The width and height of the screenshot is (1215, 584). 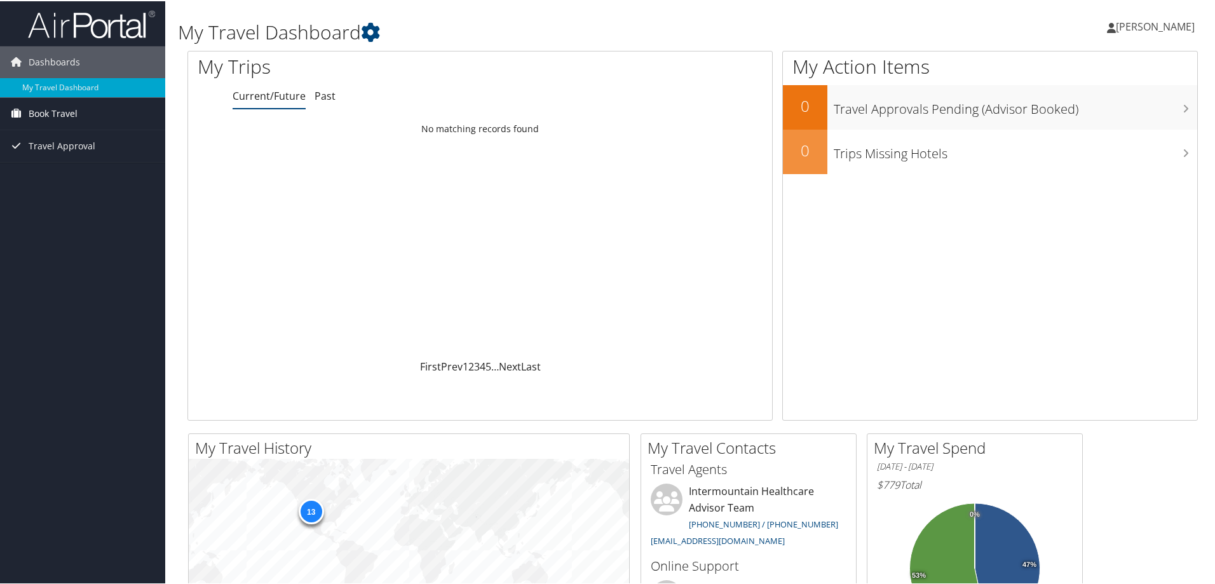 What do you see at coordinates (412, 447) in the screenshot?
I see `h2: My Travel History` at bounding box center [412, 447].